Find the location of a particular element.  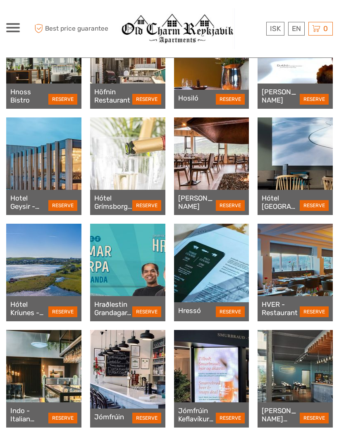

a: Höfnin Restaurant is located at coordinates (113, 96).